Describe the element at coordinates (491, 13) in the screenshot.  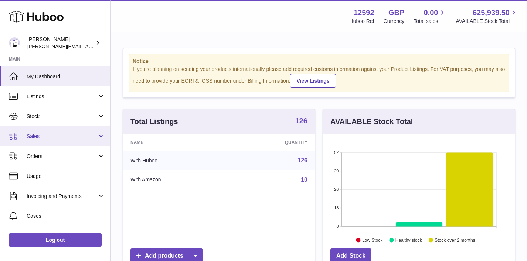
I see `span: 625,939.50` at that location.